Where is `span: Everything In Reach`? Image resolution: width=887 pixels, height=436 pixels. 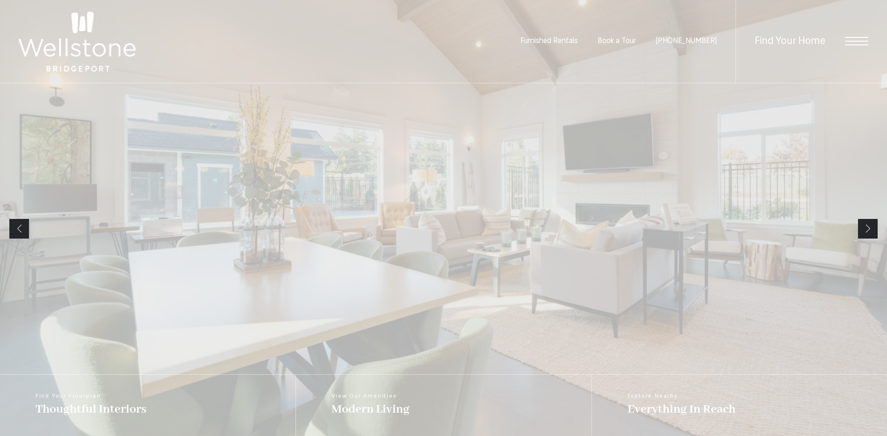 span: Everything In Reach is located at coordinates (681, 409).